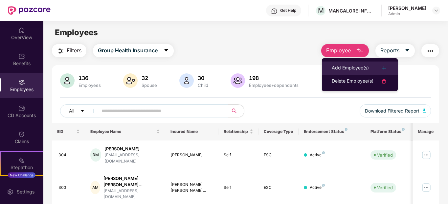 The image size is (448, 204). What do you see at coordinates (22, 56) in the screenshot?
I see `img: svg+xml;base64,PHN2ZyBpZD0iQmVuZWZpdHMiIHhtbG5zPSJodHRwOi8vd3d3LnczLm9yZy8yMDAwL3N2ZyIgd2lkdGg9Ij...` at bounding box center [22, 56].